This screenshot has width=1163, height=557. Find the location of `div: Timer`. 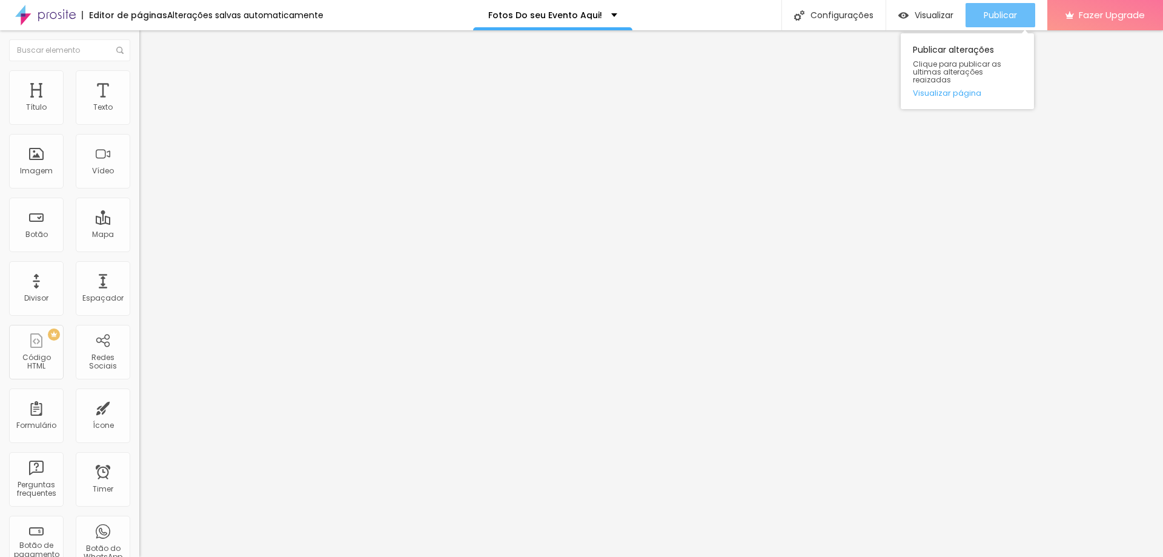

div: Timer is located at coordinates (103, 489).